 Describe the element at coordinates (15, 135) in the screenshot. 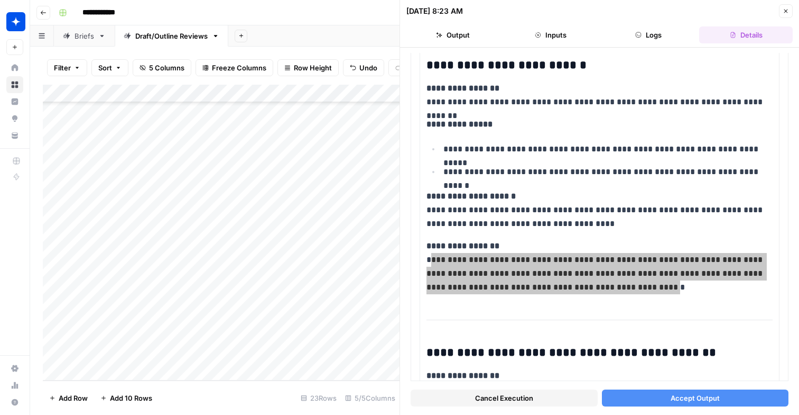

I see `a: Your Data` at that location.